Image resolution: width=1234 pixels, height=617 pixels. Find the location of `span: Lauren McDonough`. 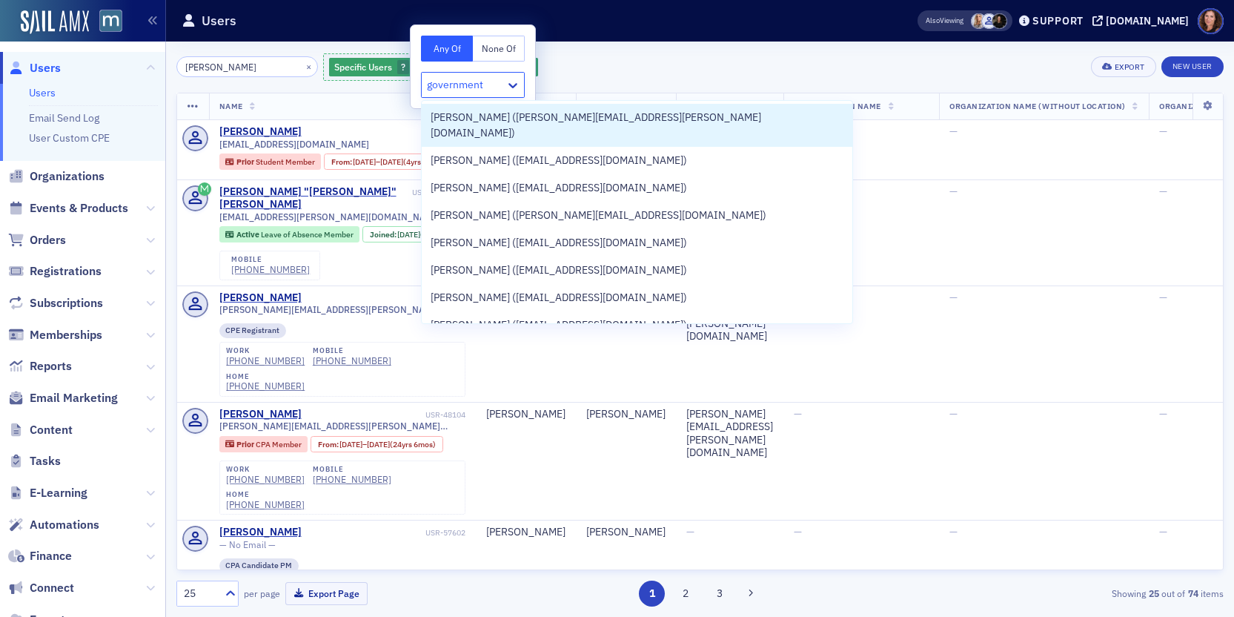

span: Lauren McDonough is located at coordinates (999, 21).